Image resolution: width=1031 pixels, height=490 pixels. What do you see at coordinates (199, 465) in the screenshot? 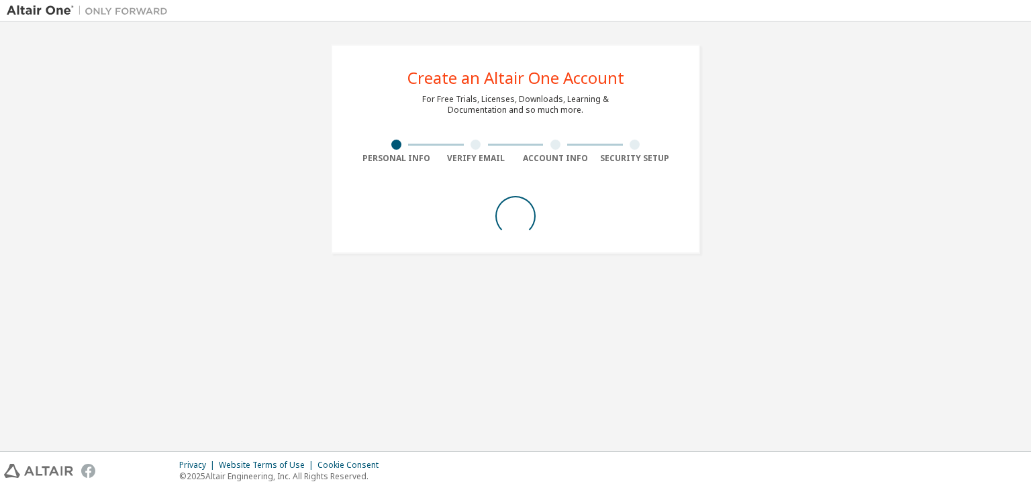
I see `div: Privacy` at bounding box center [199, 465].